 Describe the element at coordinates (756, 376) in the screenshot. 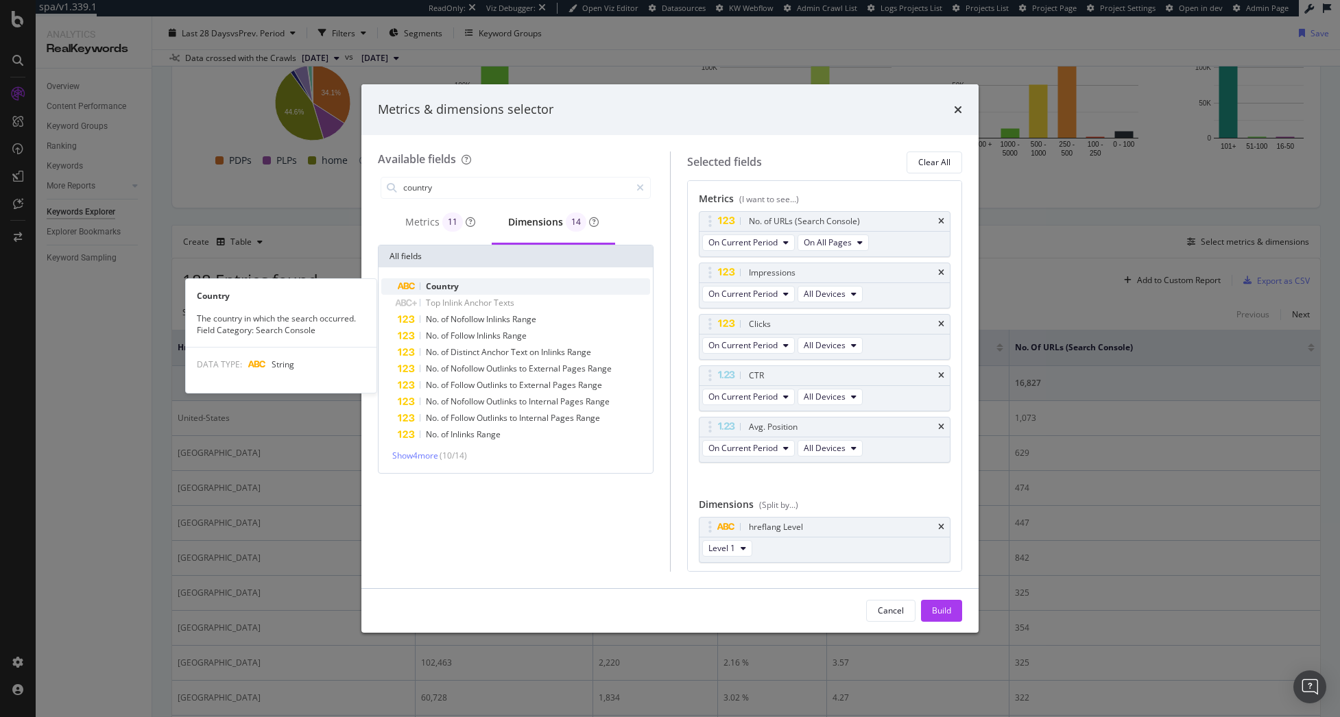

I see `div: CTR` at that location.